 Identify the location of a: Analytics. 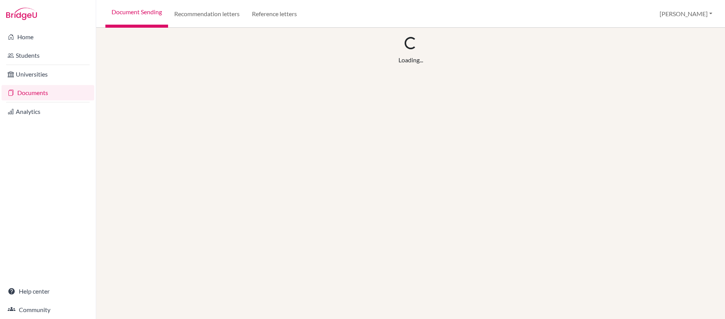
(48, 111).